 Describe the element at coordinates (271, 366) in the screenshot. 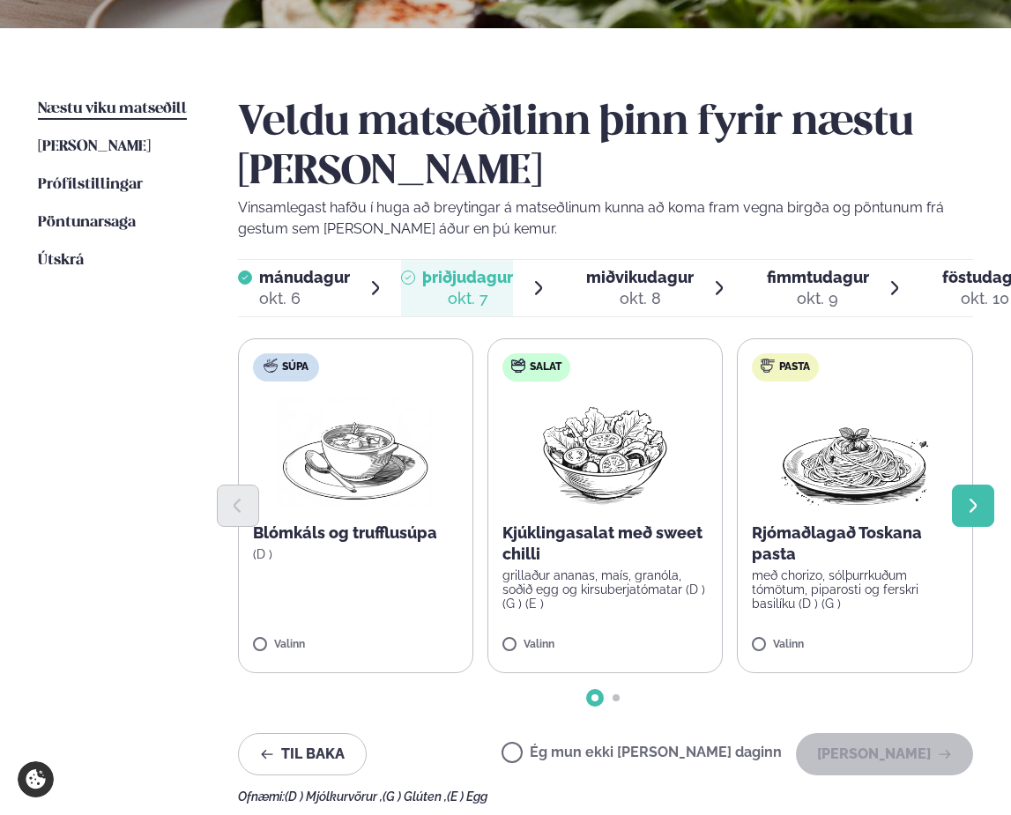

I see `img: soup.svg` at that location.